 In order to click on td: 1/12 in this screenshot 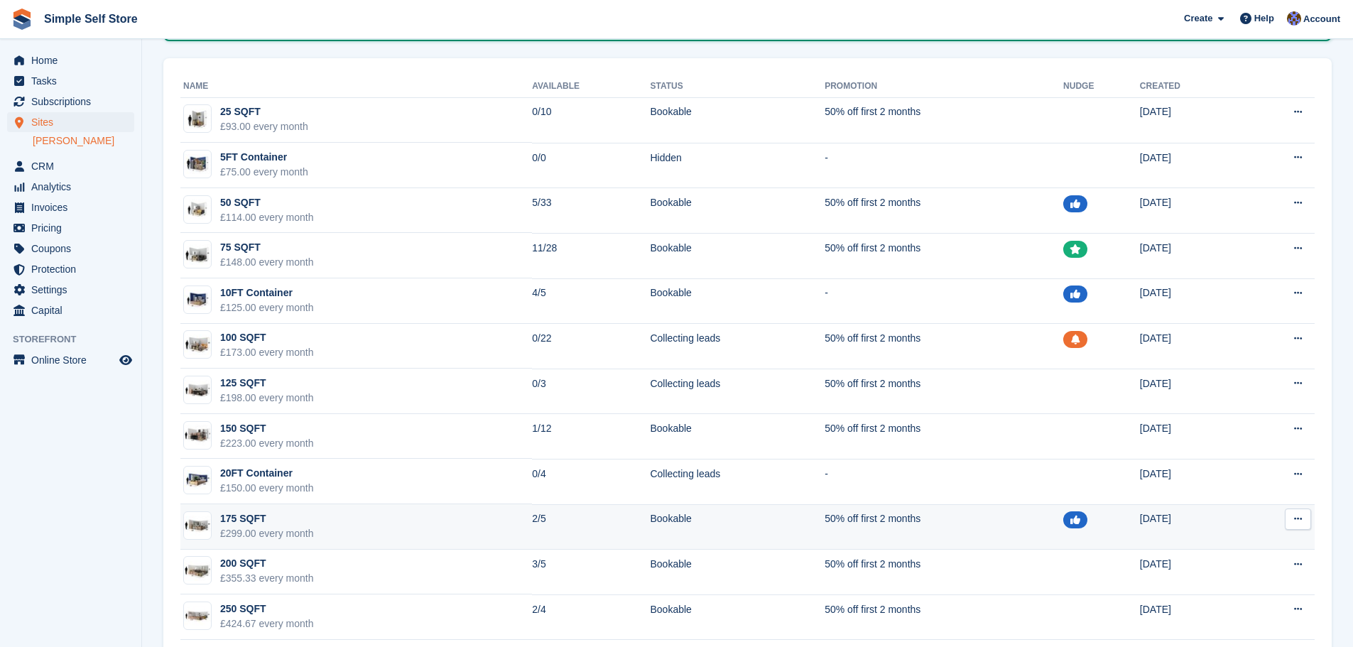, I will do `click(591, 437)`.